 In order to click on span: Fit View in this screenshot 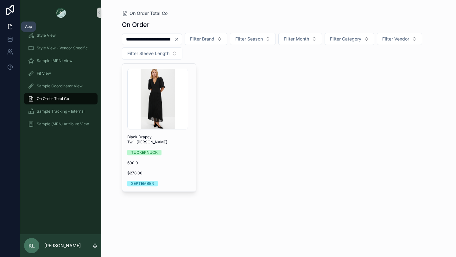, I will do `click(44, 73)`.